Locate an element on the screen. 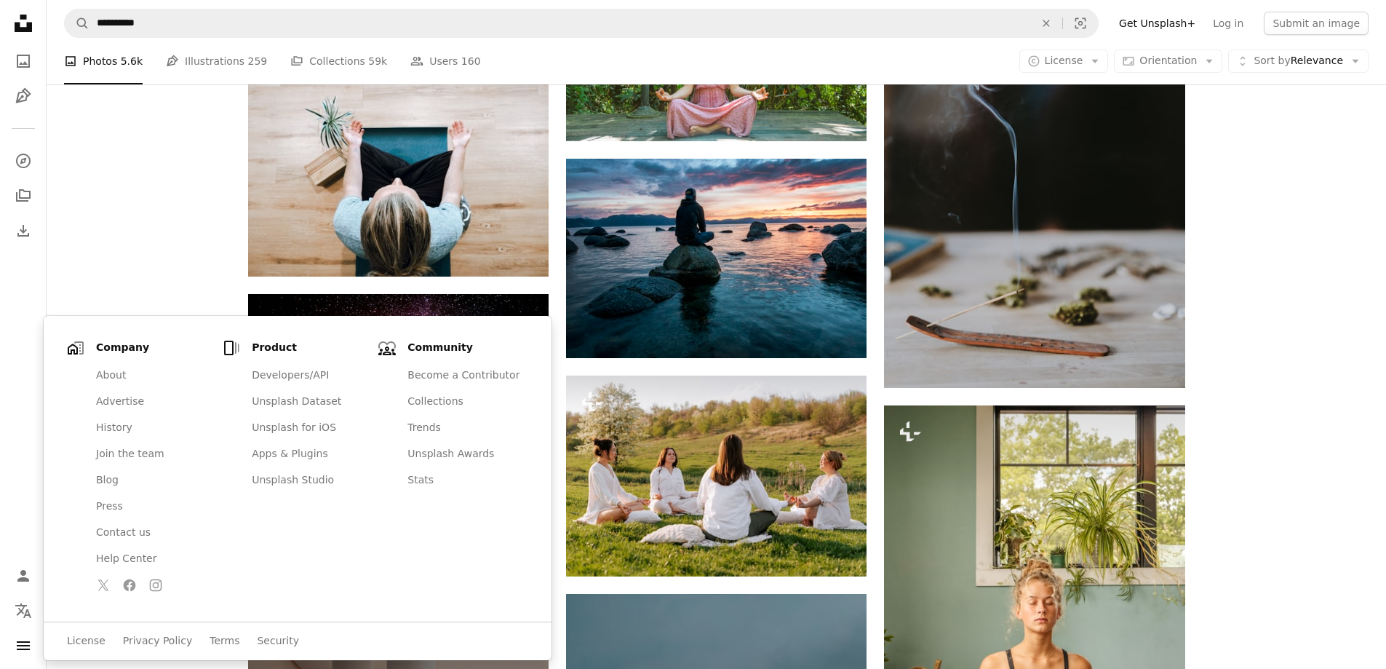 This screenshot has width=1386, height=669. button: Search Unsplash is located at coordinates (77, 23).